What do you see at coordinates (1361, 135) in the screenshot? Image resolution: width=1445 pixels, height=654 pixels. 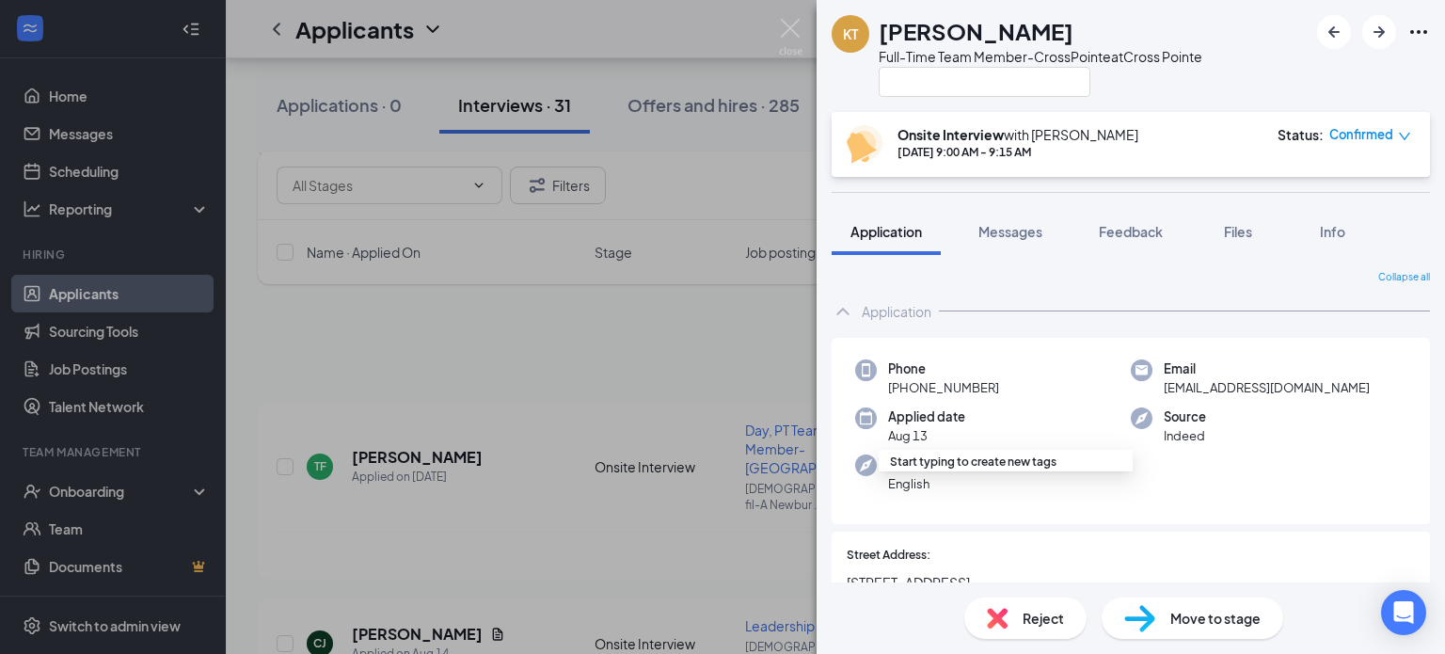 I see `span: Confirmed` at bounding box center [1361, 135].